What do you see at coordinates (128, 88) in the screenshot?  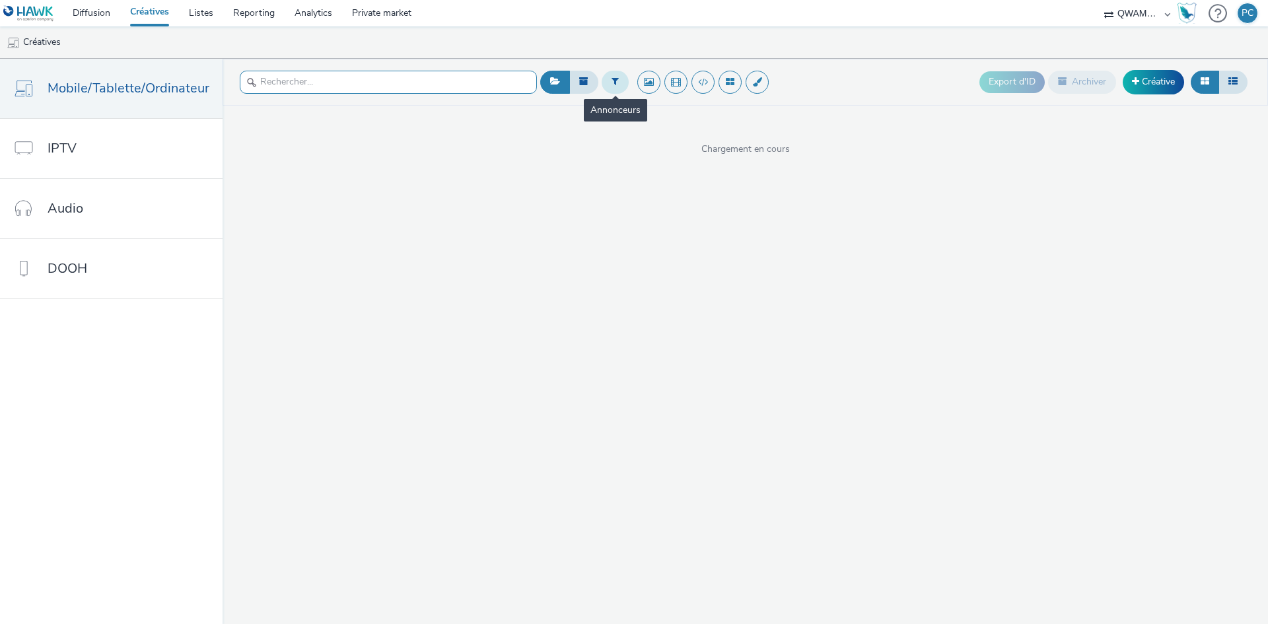 I see `span: Mobile/Tablette/Ordinateur` at bounding box center [128, 88].